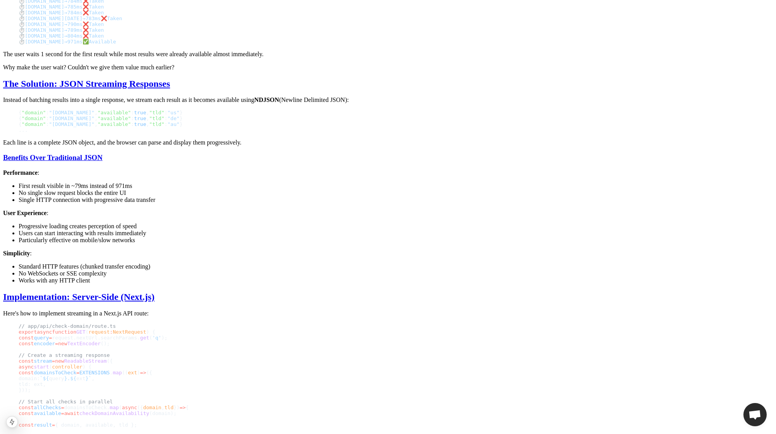  What do you see at coordinates (156, 338) in the screenshot?
I see `span: 'q'` at bounding box center [156, 338].